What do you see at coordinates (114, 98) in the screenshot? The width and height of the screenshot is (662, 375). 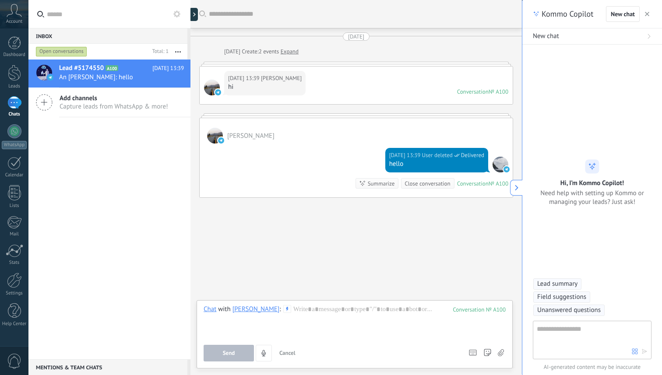 I see `span: Add channels` at bounding box center [114, 98].